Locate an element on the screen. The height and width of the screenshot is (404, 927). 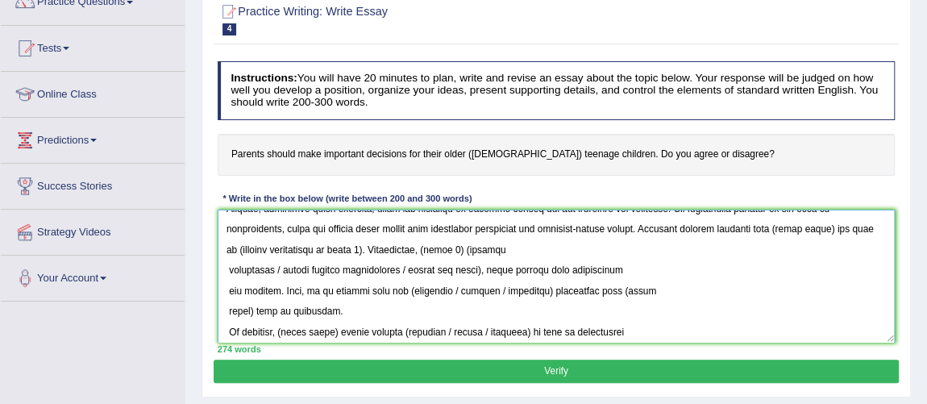
div: 274 words is located at coordinates (556, 349).